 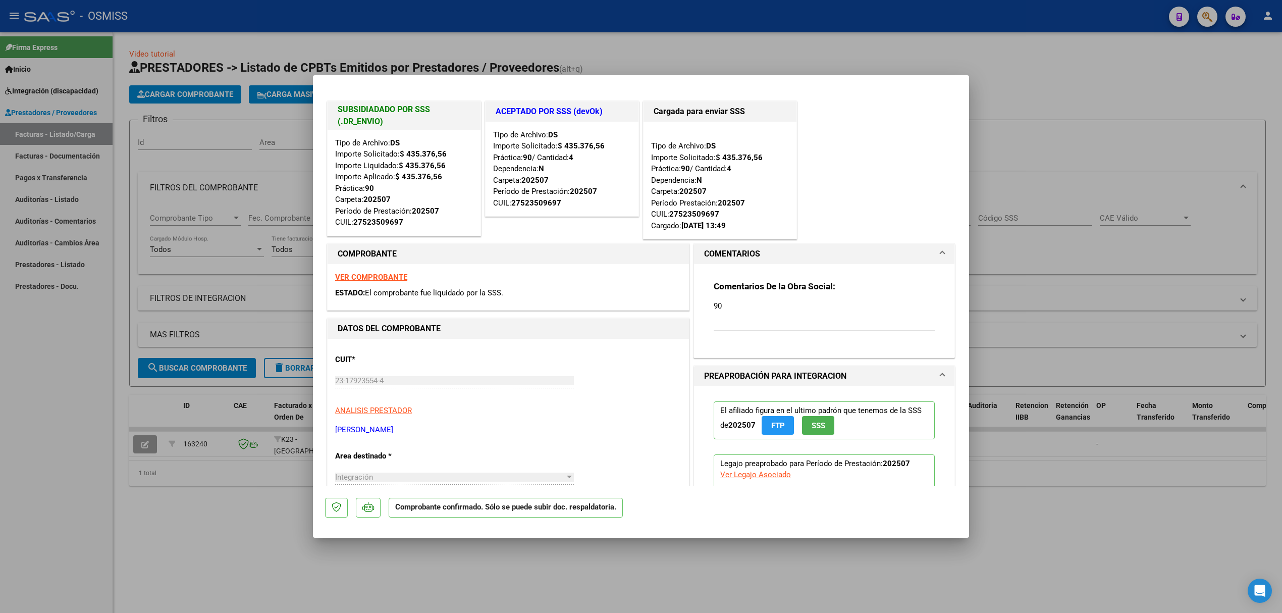 I want to click on h1: Cargada para enviar SSS, so click(x=720, y=112).